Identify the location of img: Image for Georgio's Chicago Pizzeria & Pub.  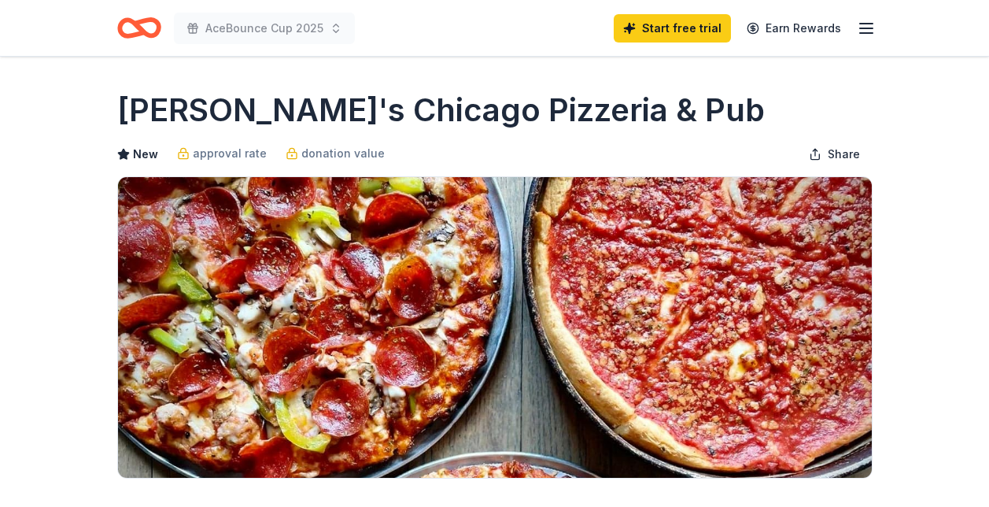
(495, 327).